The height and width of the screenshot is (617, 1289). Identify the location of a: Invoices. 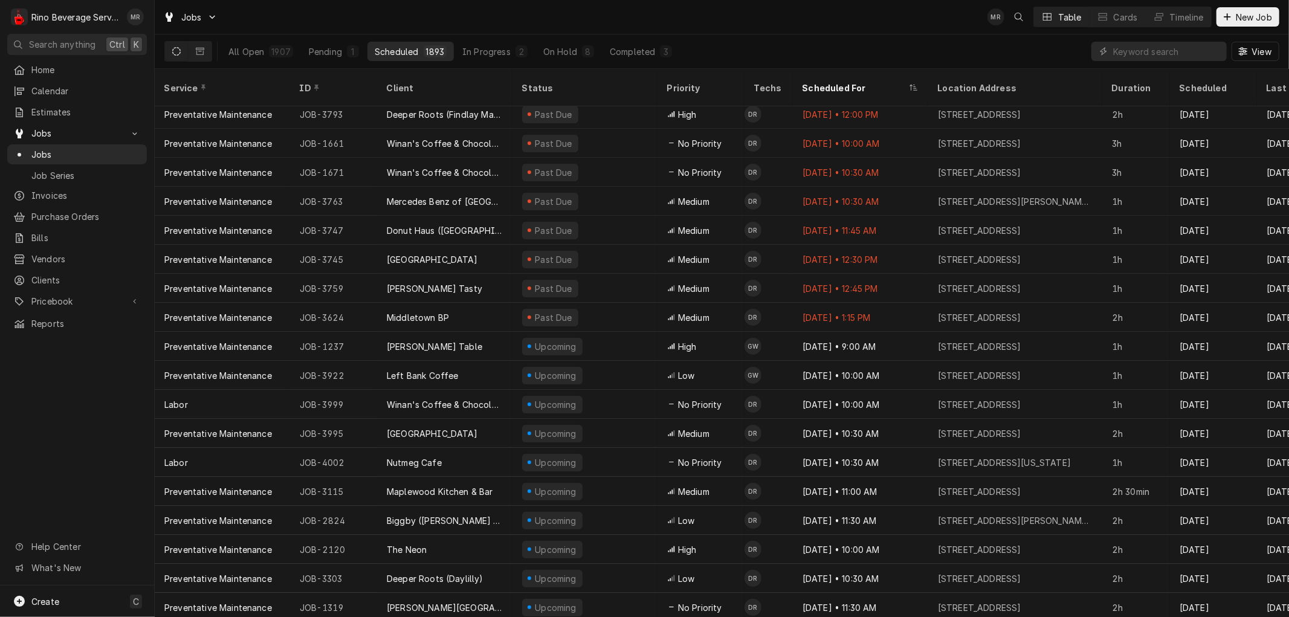
(77, 195).